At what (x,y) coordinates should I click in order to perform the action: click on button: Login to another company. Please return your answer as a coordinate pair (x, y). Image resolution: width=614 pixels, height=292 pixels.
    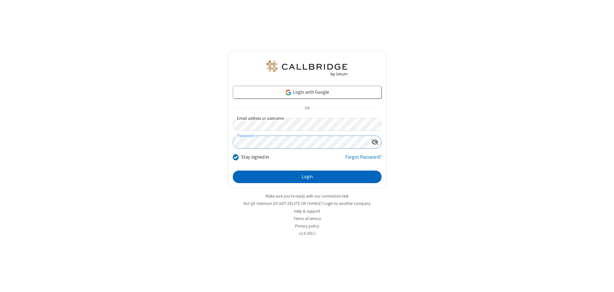
    Looking at the image, I should click on (347, 203).